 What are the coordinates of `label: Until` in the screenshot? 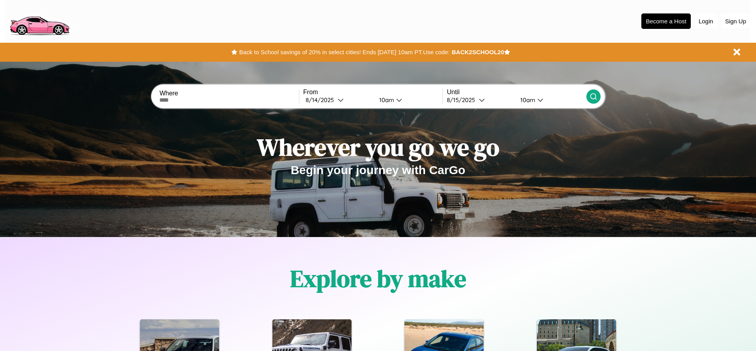 It's located at (517, 92).